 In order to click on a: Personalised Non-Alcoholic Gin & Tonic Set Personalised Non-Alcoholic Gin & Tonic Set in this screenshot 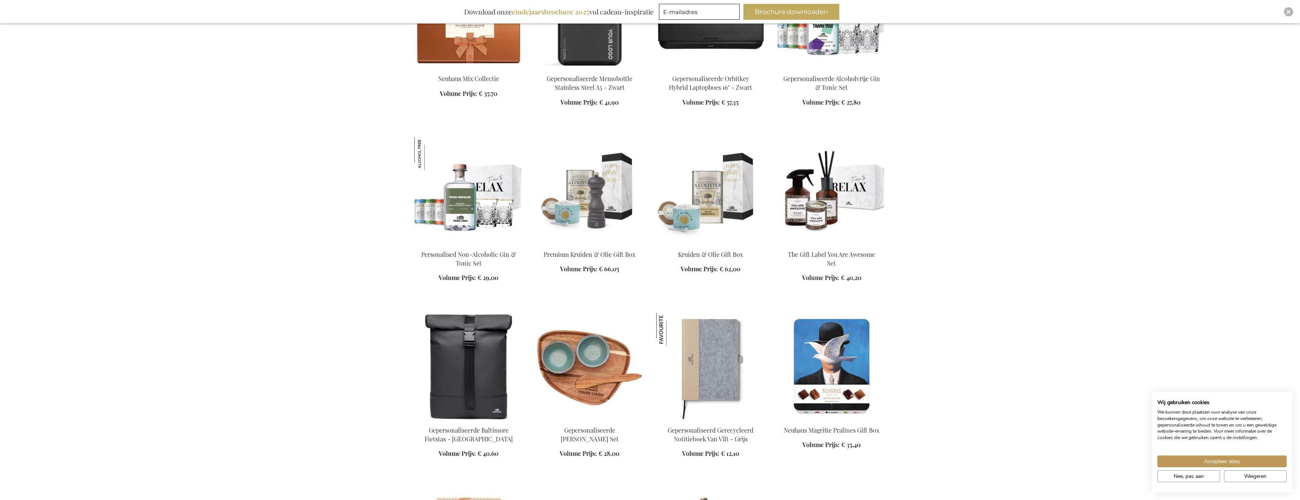, I will do `click(469, 244)`.